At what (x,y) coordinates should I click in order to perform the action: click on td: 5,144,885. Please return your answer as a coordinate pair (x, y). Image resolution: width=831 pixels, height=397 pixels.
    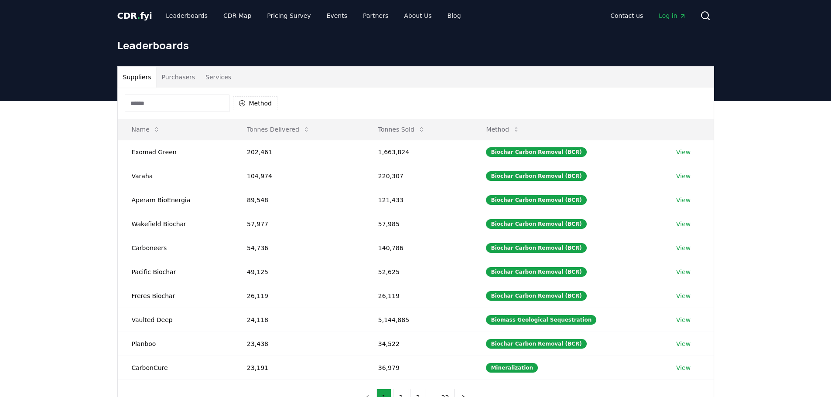
    Looking at the image, I should click on (418, 320).